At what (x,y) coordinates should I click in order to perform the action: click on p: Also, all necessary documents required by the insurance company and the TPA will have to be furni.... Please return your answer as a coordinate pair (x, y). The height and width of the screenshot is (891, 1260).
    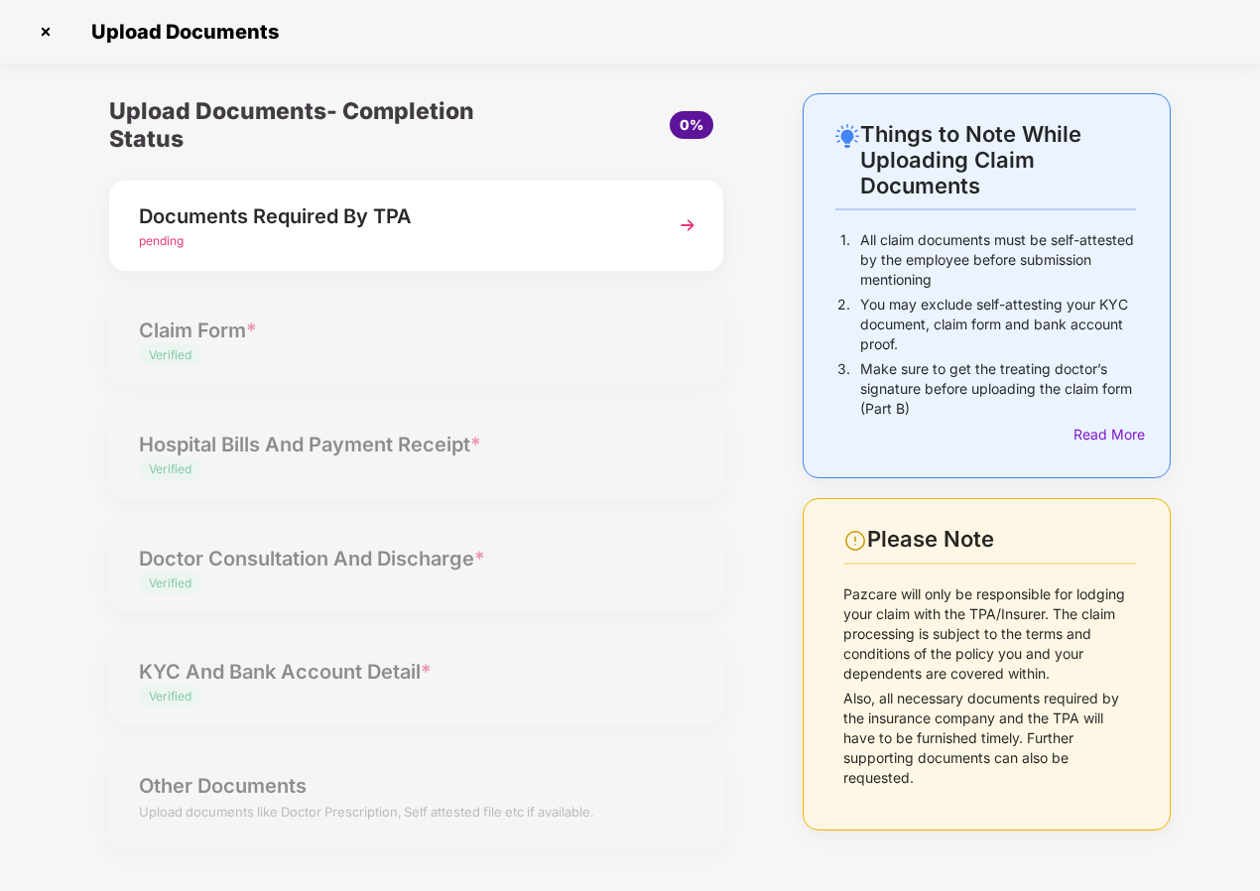
    Looking at the image, I should click on (989, 738).